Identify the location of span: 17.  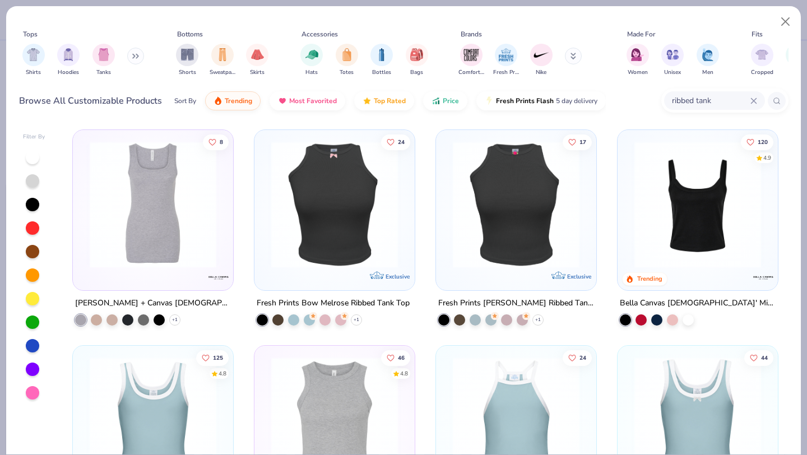
(583, 142).